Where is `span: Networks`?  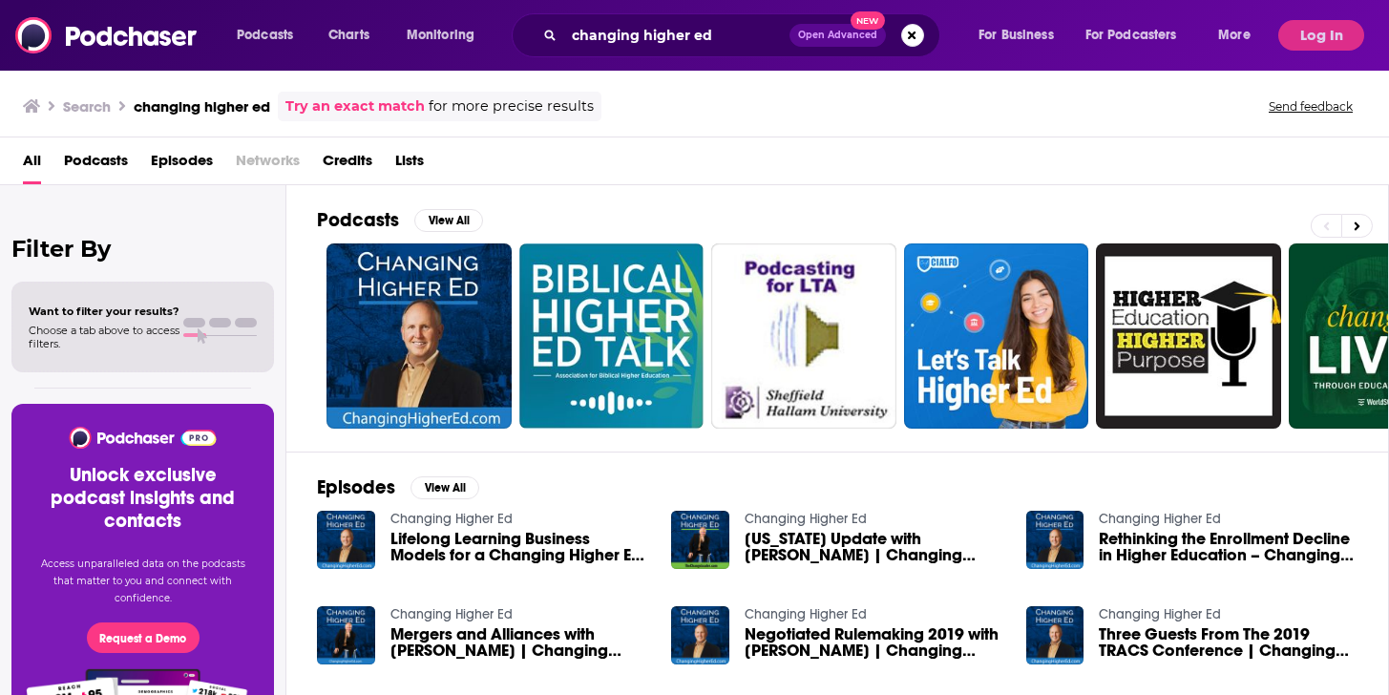
span: Networks is located at coordinates (267, 164).